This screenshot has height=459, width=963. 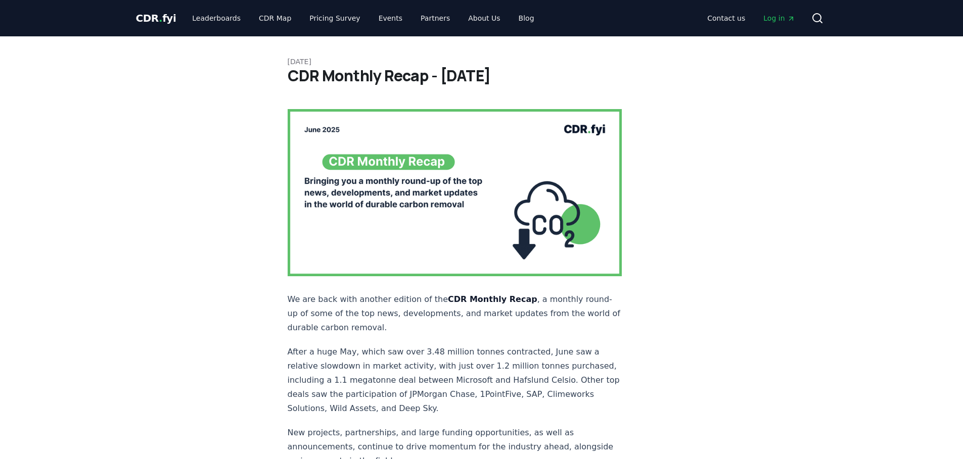 I want to click on span: CDR fyi, so click(x=156, y=18).